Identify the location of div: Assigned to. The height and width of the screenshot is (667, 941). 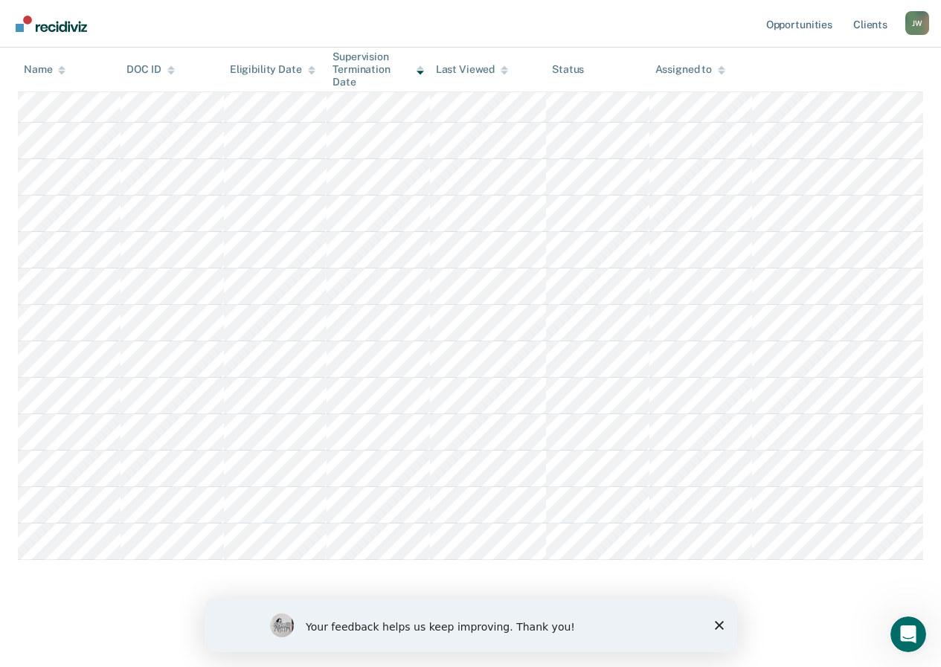
(691, 69).